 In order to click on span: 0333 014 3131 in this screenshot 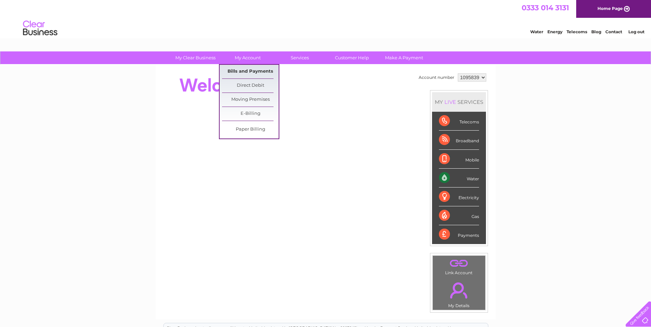, I will do `click(545, 8)`.